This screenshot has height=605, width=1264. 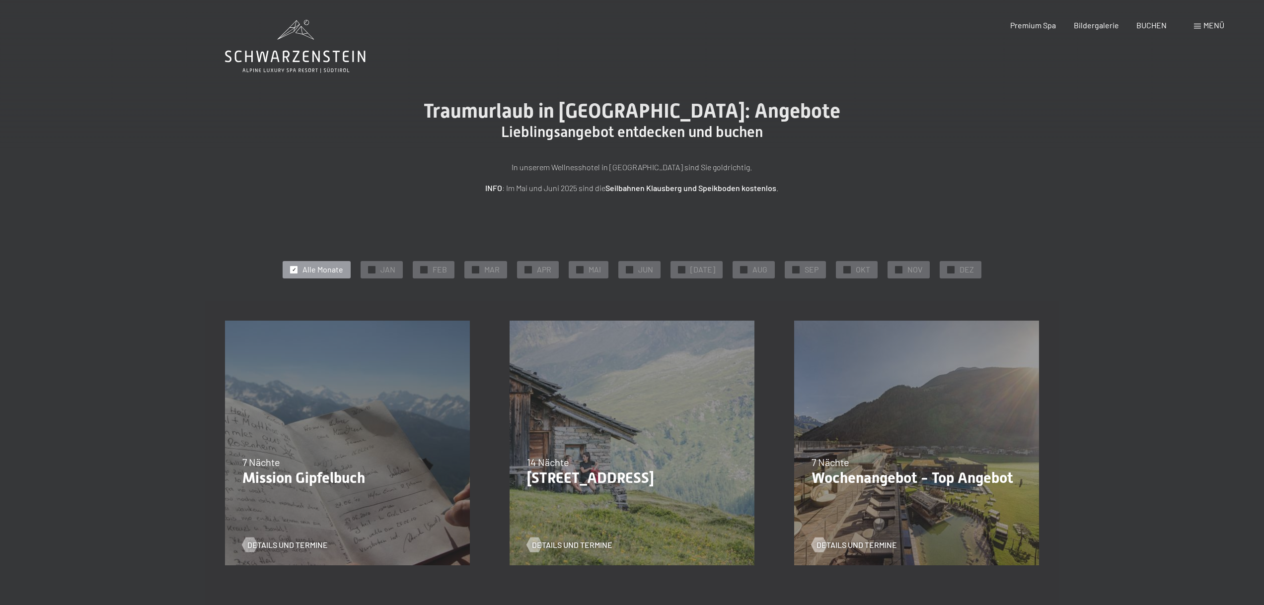 I want to click on span: MAR, so click(x=492, y=270).